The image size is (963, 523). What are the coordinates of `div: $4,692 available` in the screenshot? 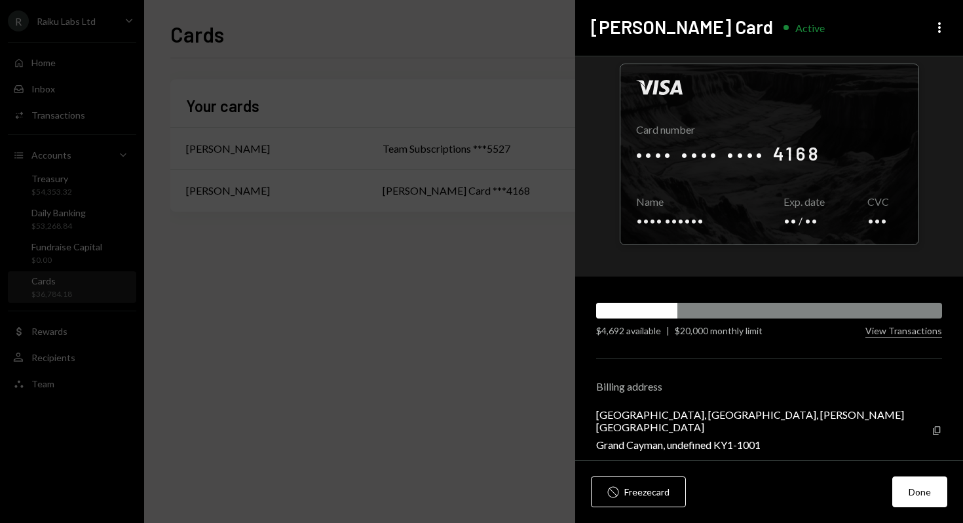 It's located at (628, 330).